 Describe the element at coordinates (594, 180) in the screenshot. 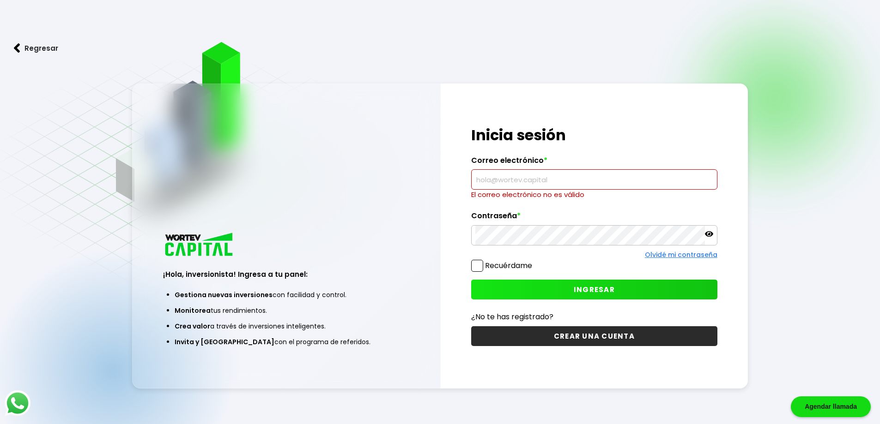

I see `input: hola@wortev.capital` at that location.